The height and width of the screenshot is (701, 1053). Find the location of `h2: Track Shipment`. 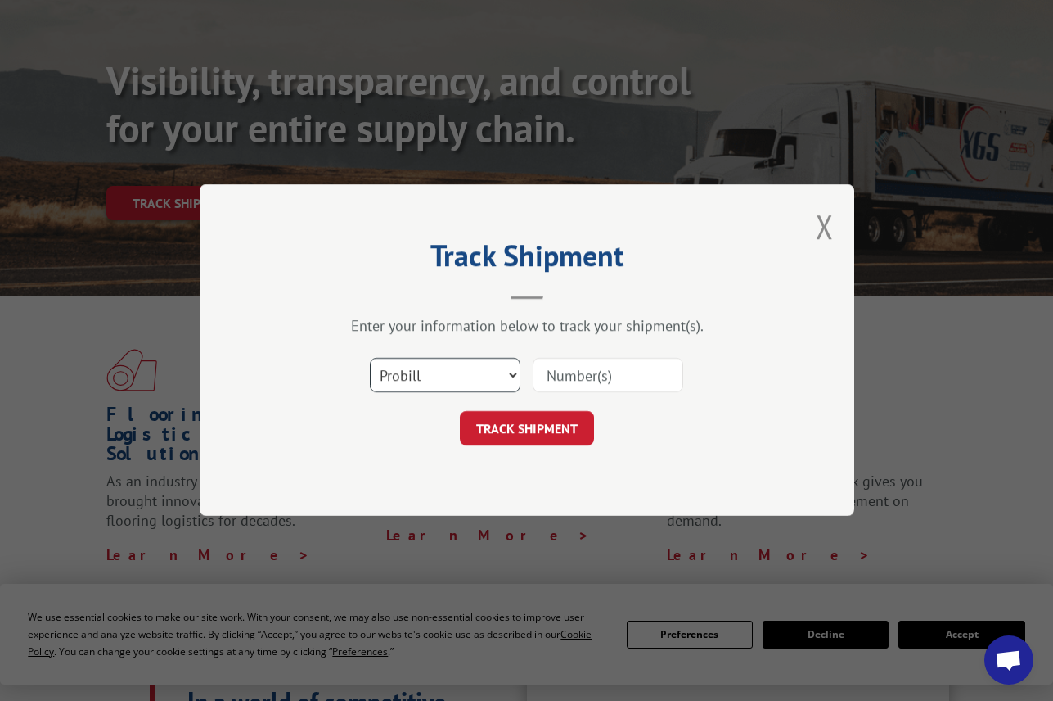

h2: Track Shipment is located at coordinates (527, 259).